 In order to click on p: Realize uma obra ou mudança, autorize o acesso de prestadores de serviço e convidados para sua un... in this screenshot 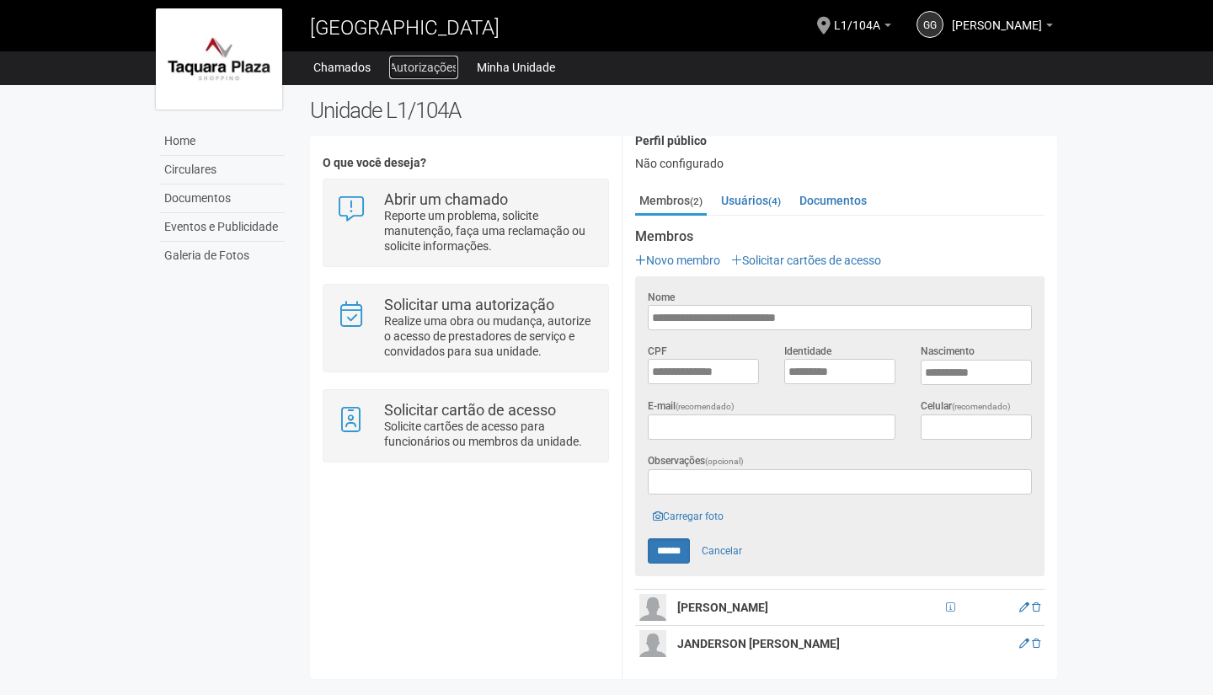, I will do `click(490, 336)`.